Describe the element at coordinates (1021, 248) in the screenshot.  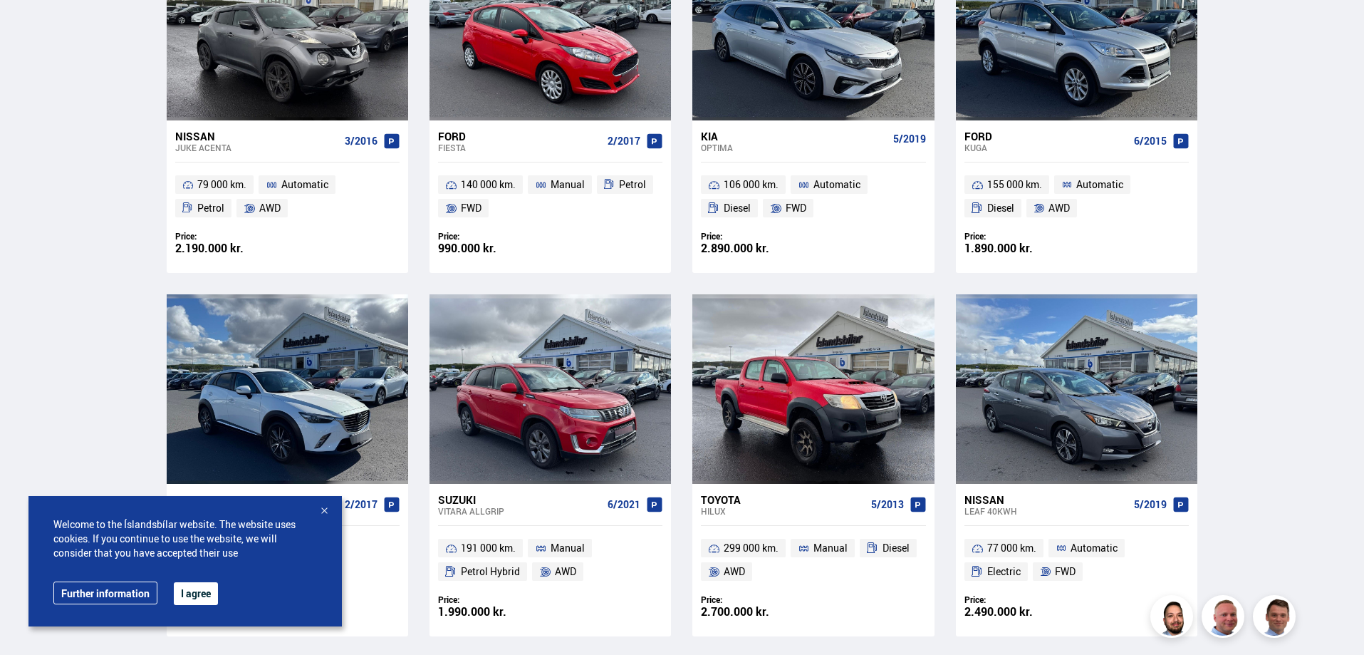
I see `div: 1.890.000 kr.` at that location.